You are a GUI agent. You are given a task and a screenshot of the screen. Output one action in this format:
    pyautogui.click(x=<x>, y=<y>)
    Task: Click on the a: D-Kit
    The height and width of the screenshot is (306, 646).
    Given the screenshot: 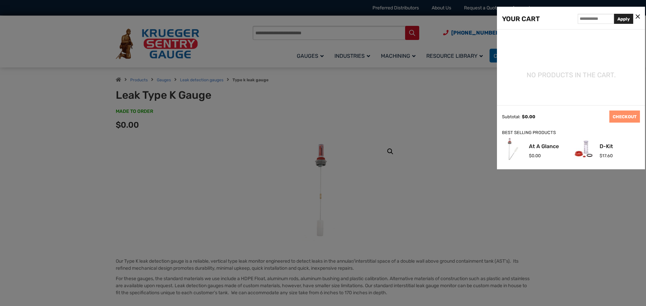 What is the action you would take?
    pyautogui.click(x=606, y=147)
    